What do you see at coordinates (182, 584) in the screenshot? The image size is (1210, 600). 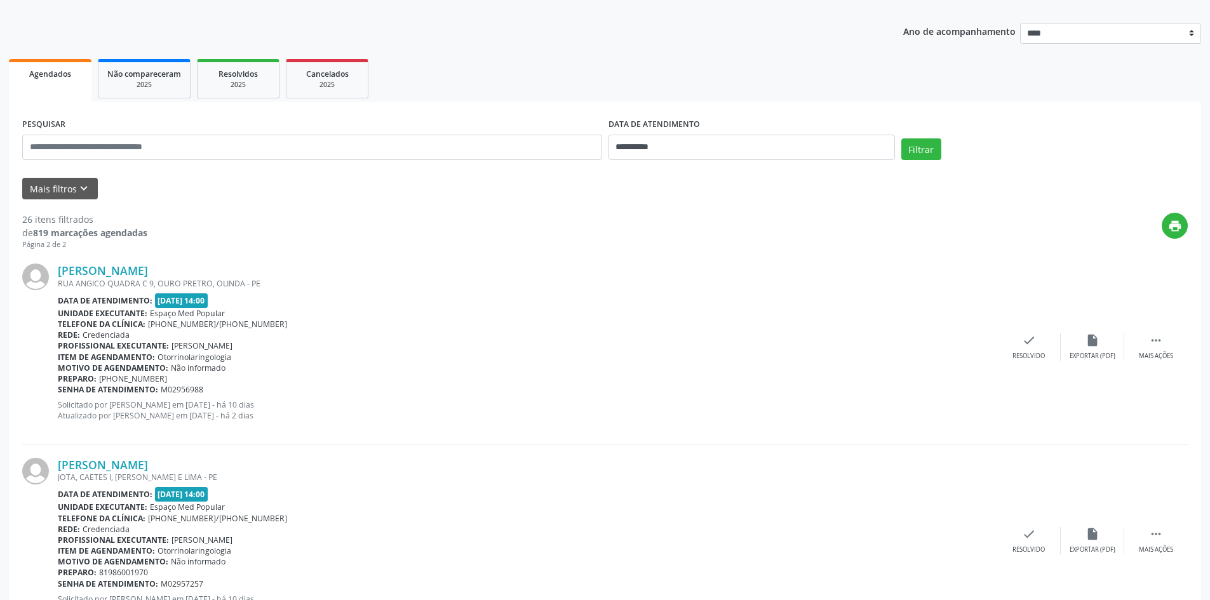 I see `span: M02957257` at bounding box center [182, 584].